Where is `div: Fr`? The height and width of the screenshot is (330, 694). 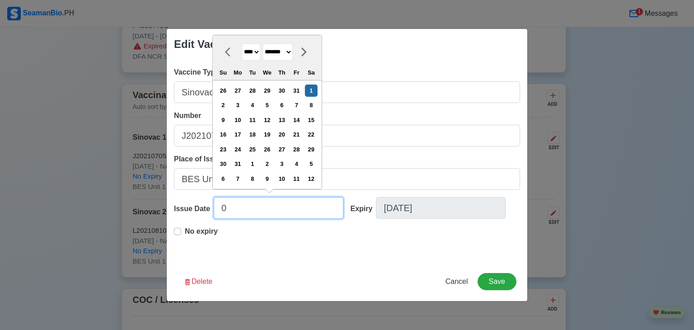
div: Fr is located at coordinates (296, 72).